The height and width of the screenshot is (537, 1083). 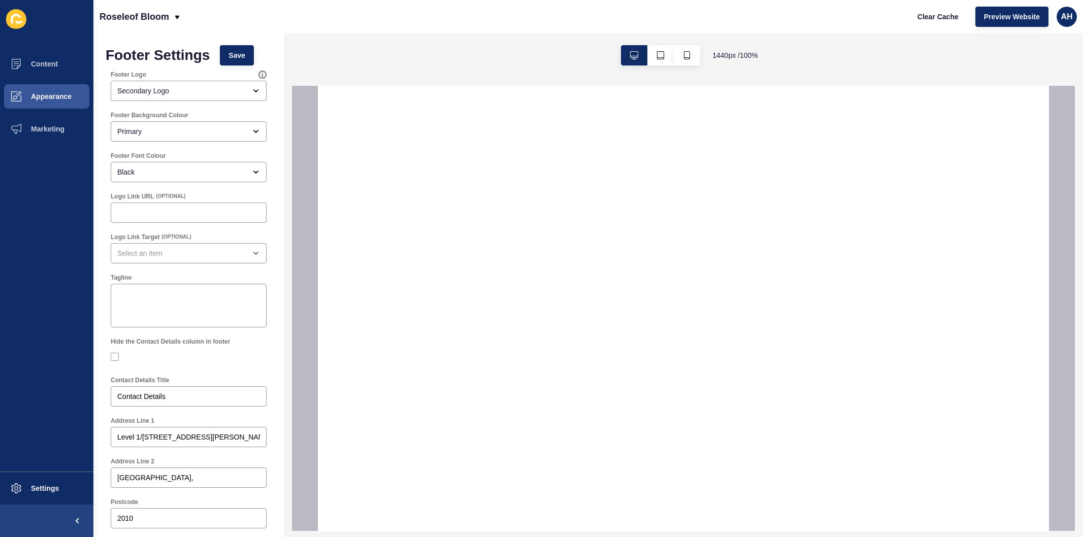 I want to click on span: Clear Cache, so click(x=938, y=17).